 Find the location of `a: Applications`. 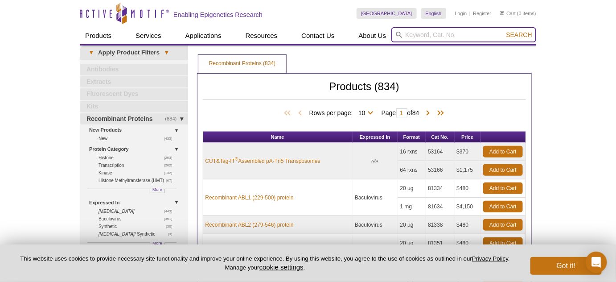

a: Applications is located at coordinates (203, 36).